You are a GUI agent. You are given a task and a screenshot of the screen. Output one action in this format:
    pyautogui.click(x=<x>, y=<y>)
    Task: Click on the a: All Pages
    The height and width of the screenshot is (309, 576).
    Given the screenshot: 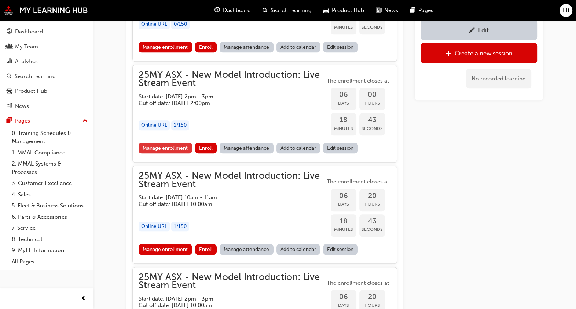 What is the action you would take?
    pyautogui.click(x=50, y=261)
    